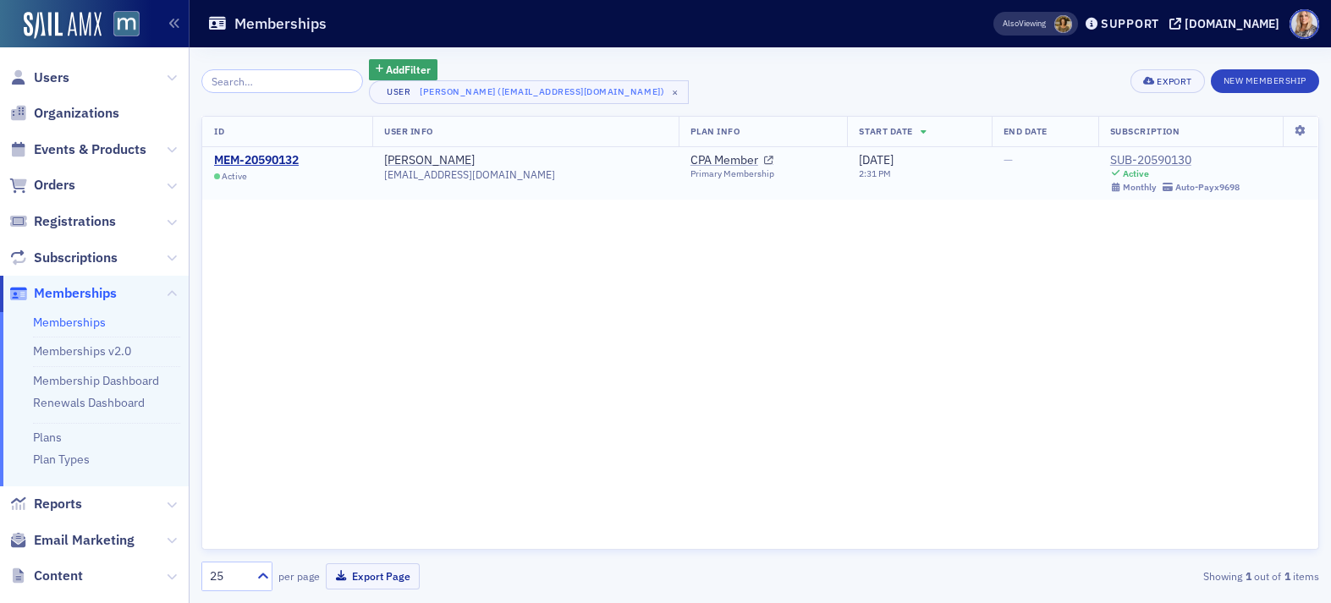  What do you see at coordinates (39, 78) in the screenshot?
I see `a: Users` at bounding box center [39, 78].